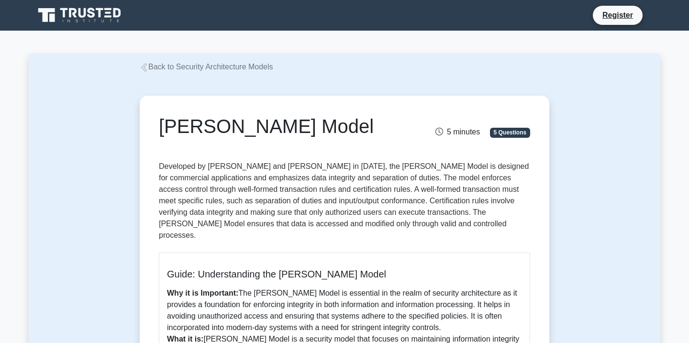 This screenshot has width=689, height=343. What do you see at coordinates (206, 66) in the screenshot?
I see `a: Back to Security Architecture Models` at bounding box center [206, 66].